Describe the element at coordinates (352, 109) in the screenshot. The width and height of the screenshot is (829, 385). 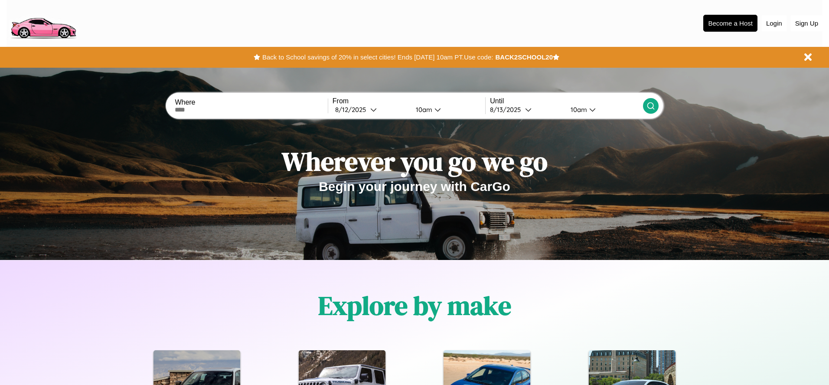
I see `div: 8 / 12 / 2025` at that location.